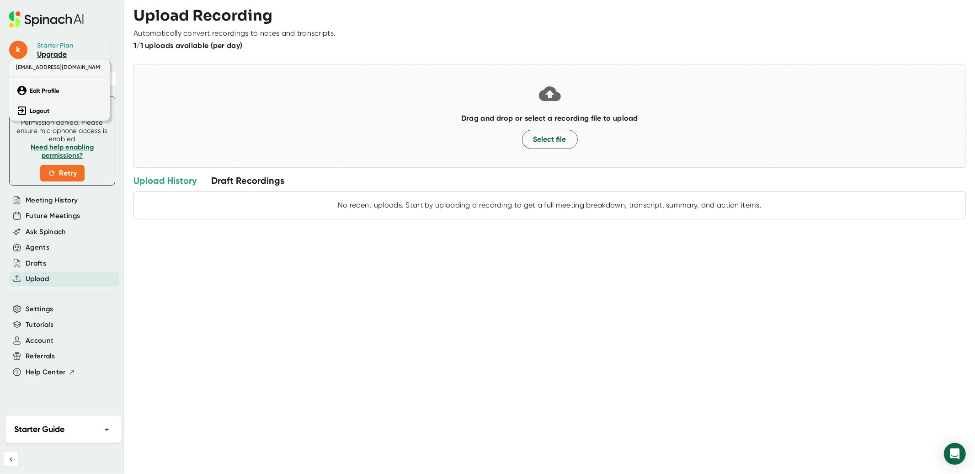 Image resolution: width=975 pixels, height=474 pixels. Describe the element at coordinates (955, 454) in the screenshot. I see `div: Open Intercom Messenger` at that location.